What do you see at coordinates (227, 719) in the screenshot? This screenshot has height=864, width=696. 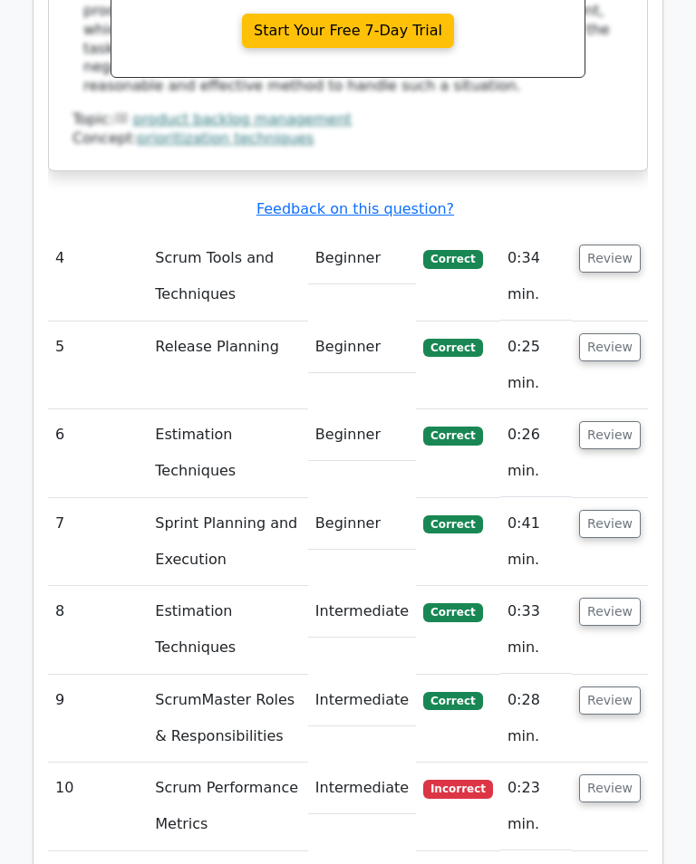 I see `td: ScrumMaster Roles & Responsibilities` at bounding box center [227, 719].